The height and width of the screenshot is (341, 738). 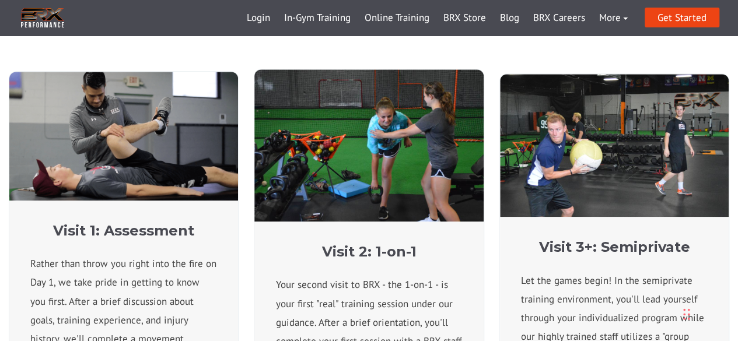 I want to click on a: Online Training, so click(x=397, y=18).